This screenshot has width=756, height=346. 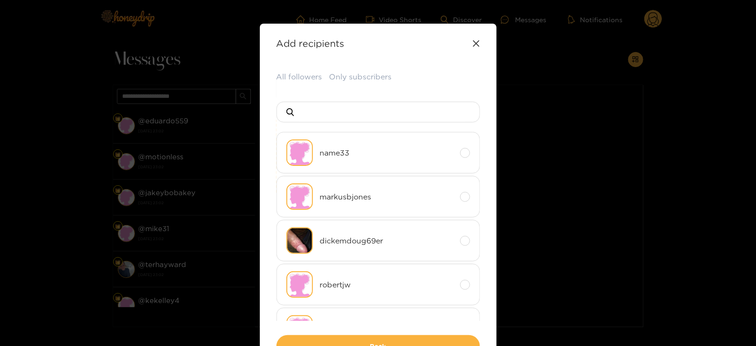 I want to click on img: h8rst-screenshot_20250801_060830_chrome.jpg, so click(x=299, y=241).